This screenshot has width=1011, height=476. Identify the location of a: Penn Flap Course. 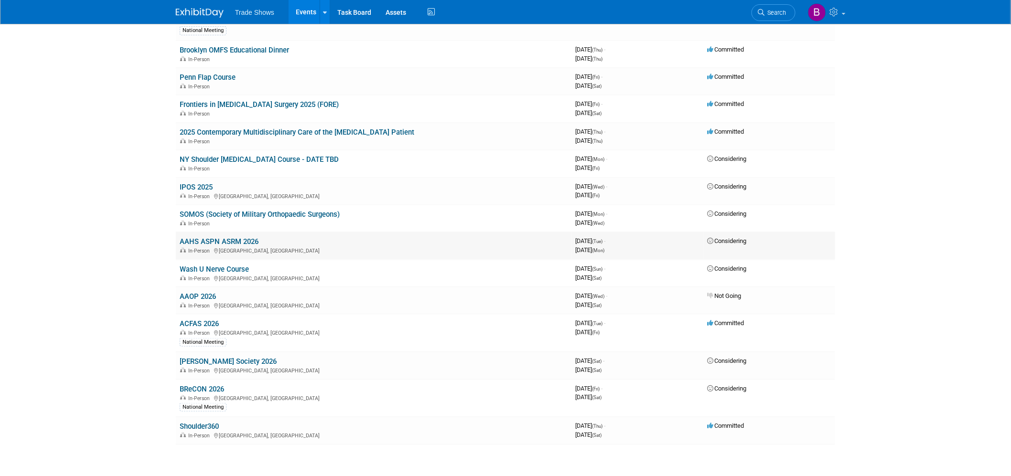
(207, 77).